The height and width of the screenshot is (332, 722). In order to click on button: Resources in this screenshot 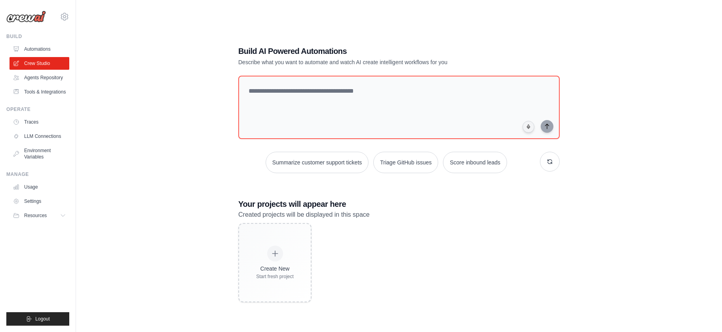, I will do `click(39, 215)`.